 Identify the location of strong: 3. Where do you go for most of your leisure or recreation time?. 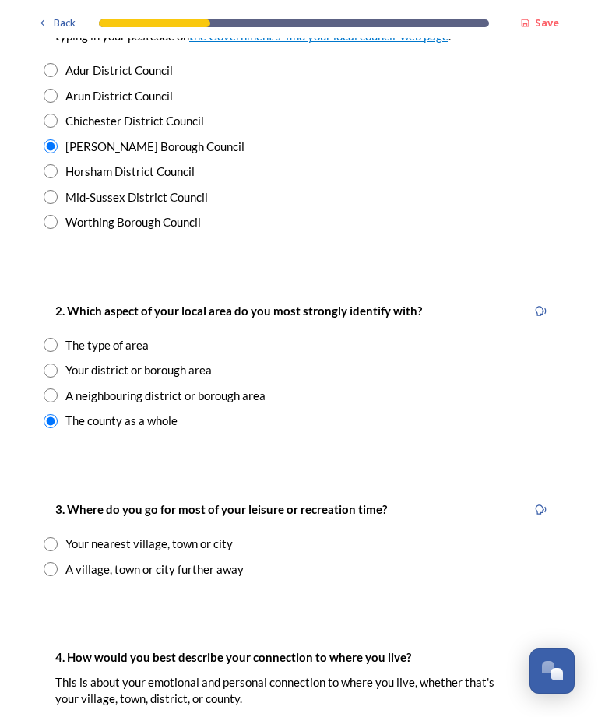
(221, 509).